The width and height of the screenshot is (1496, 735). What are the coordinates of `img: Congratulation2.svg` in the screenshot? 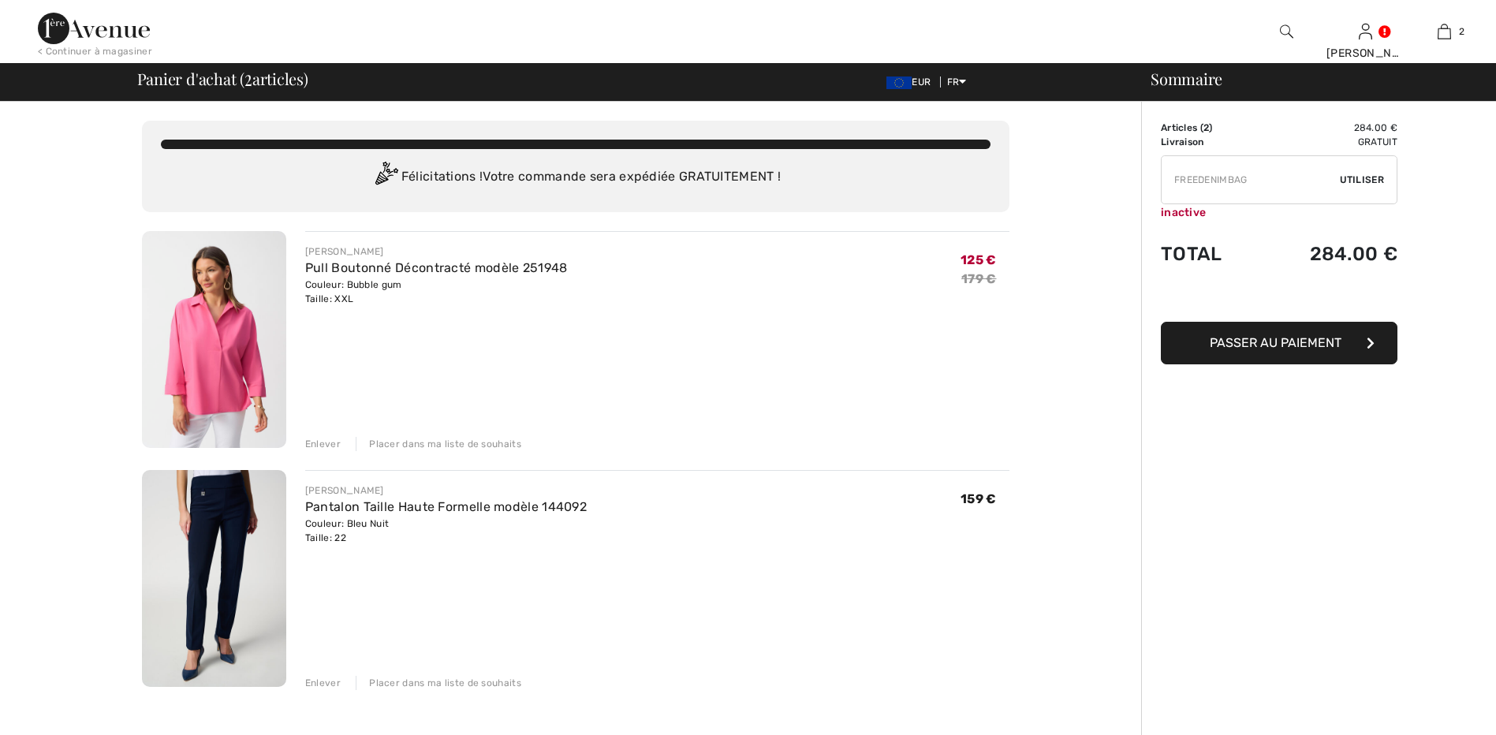 It's located at (386, 177).